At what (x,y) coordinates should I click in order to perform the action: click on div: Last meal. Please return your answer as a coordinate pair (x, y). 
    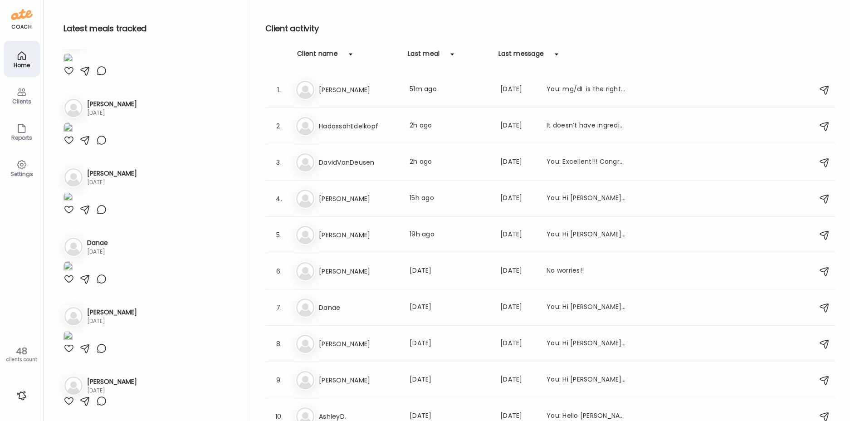
    Looking at the image, I should click on (424, 56).